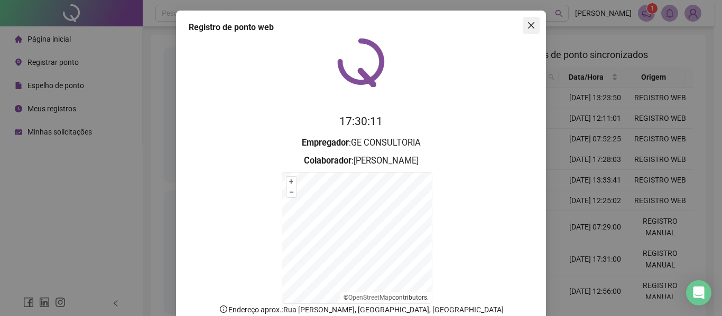 The image size is (722, 316). Describe the element at coordinates (361, 27) in the screenshot. I see `div: Registro de ponto web` at that location.